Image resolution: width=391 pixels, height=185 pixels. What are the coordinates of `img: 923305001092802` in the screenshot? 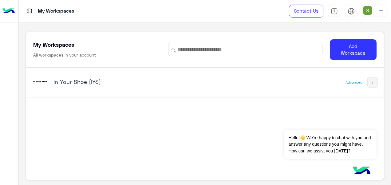 It's located at (40, 82).